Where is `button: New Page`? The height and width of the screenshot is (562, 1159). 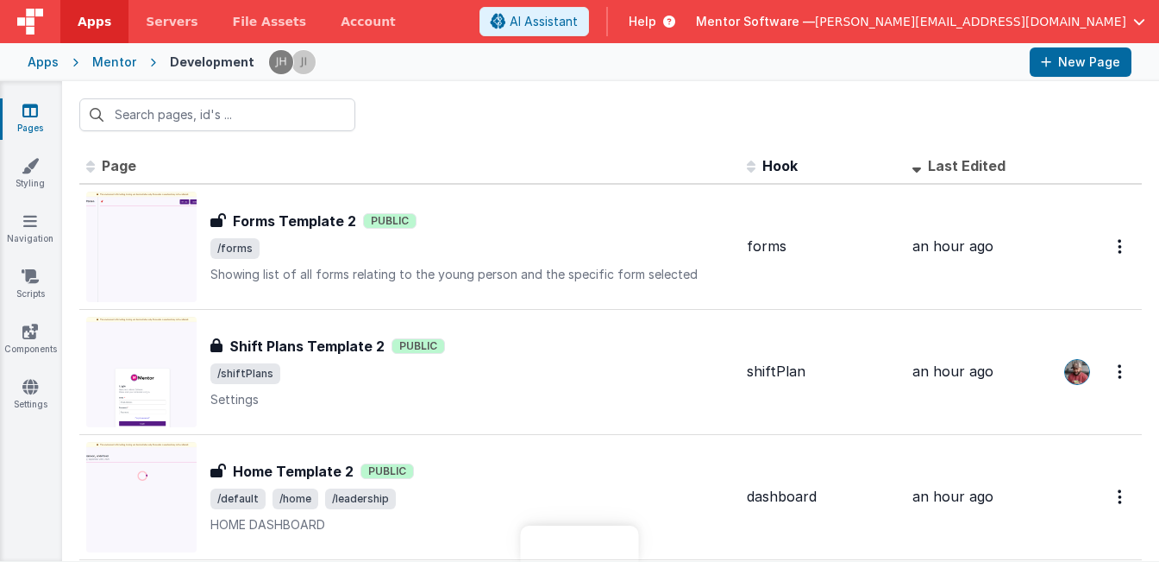
button: New Page is located at coordinates (1081, 62).